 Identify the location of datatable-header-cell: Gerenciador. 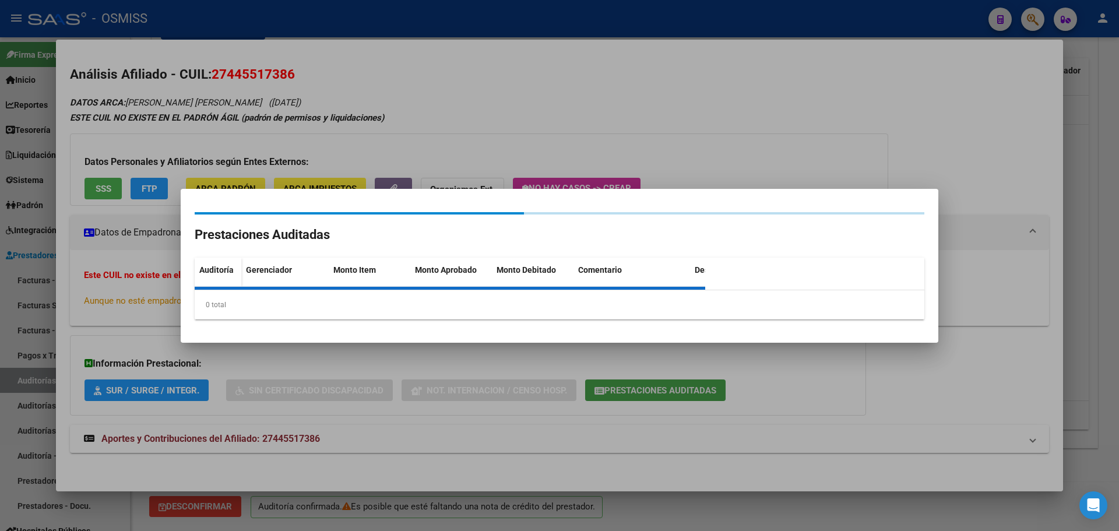
(285, 282).